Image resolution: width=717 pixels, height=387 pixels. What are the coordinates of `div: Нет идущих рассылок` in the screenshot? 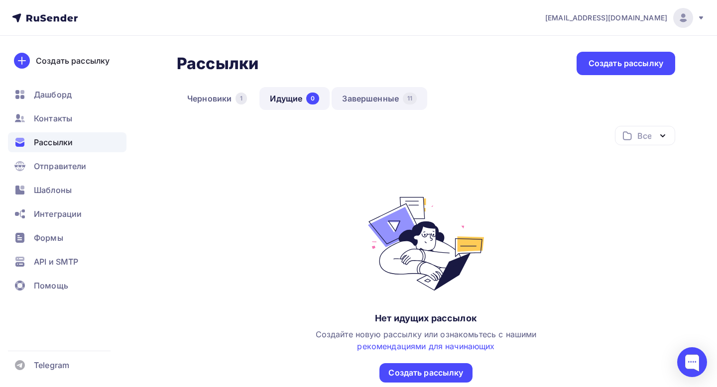 It's located at (425, 318).